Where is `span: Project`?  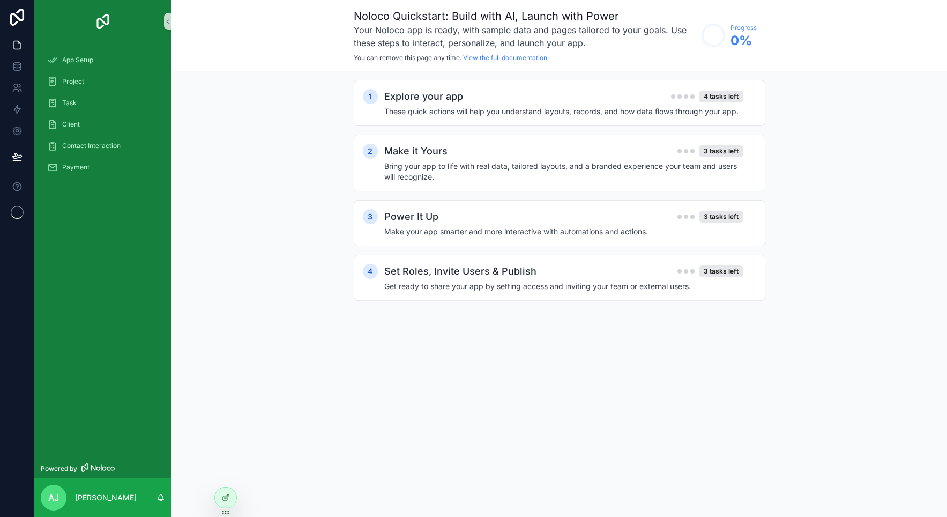 span: Project is located at coordinates (73, 81).